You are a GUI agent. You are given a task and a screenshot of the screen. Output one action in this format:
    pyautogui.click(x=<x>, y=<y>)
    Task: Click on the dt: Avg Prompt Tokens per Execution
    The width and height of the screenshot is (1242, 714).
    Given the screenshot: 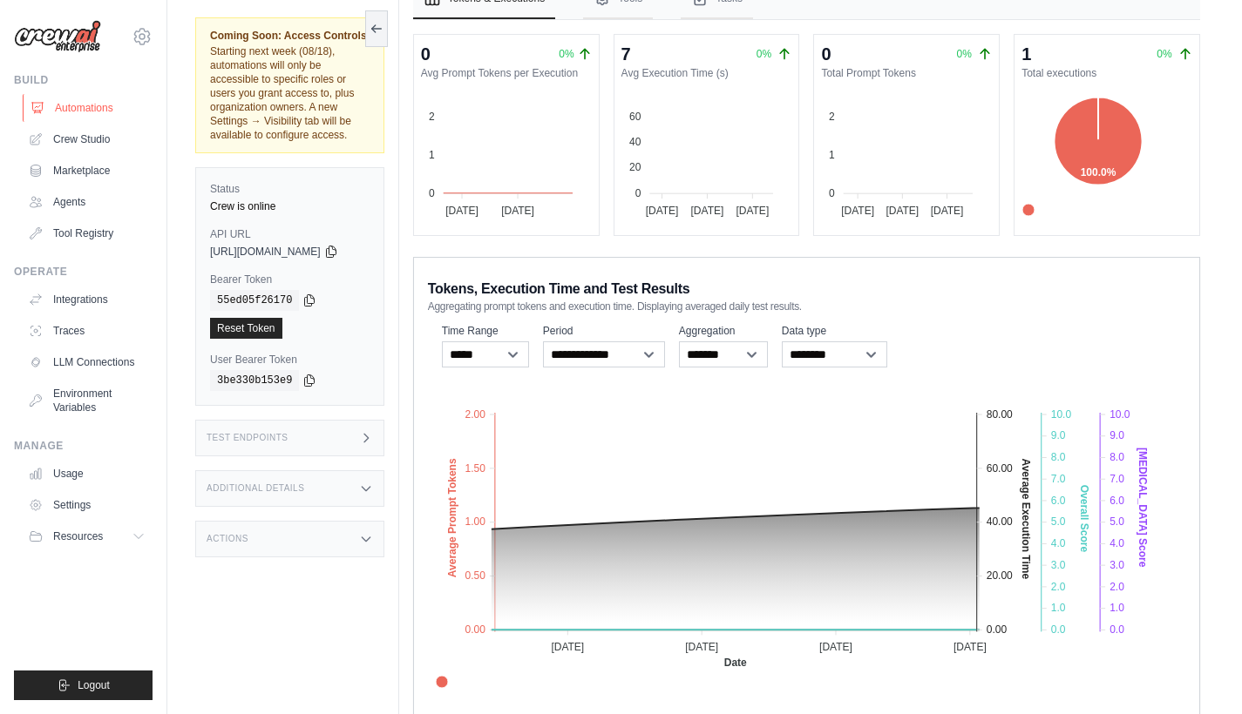 What is the action you would take?
    pyautogui.click(x=506, y=73)
    